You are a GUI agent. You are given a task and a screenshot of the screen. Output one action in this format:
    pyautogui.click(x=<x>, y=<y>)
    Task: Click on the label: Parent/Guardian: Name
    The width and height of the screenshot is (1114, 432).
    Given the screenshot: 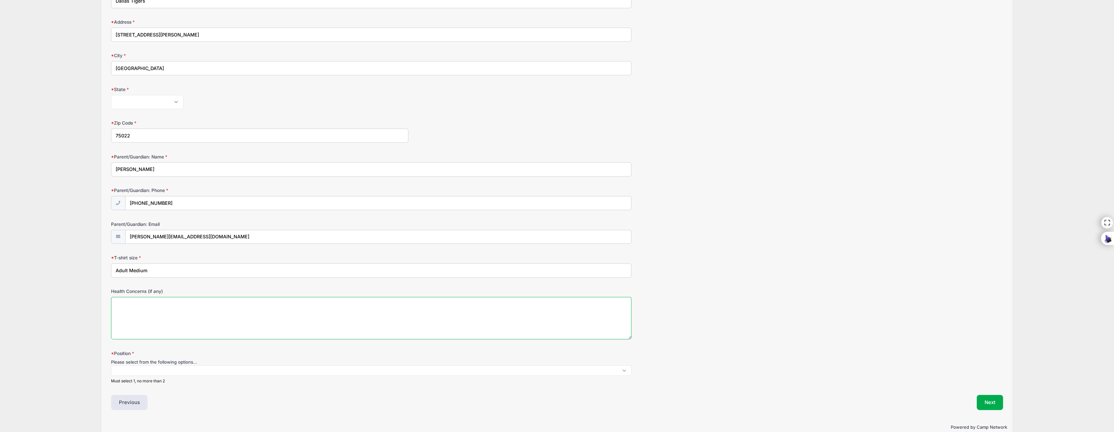 What is the action you would take?
    pyautogui.click(x=260, y=157)
    